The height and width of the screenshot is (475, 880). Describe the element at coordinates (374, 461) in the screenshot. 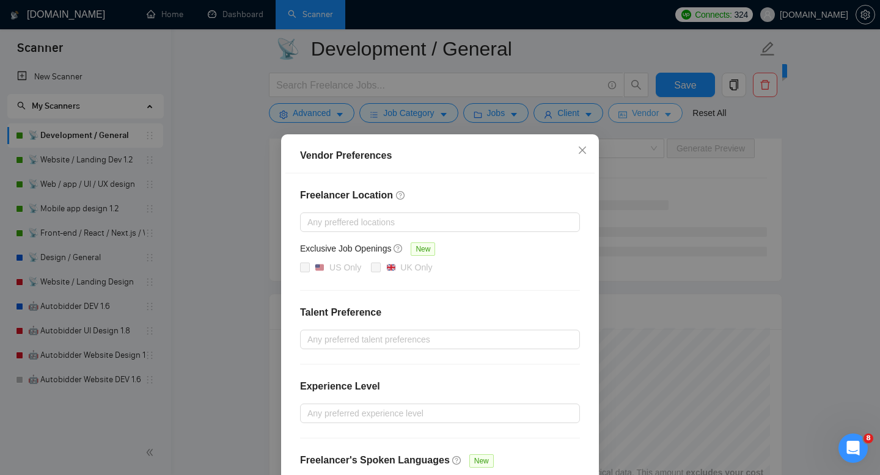

I see `h4: Freelancer's Spoken Languages` at that location.